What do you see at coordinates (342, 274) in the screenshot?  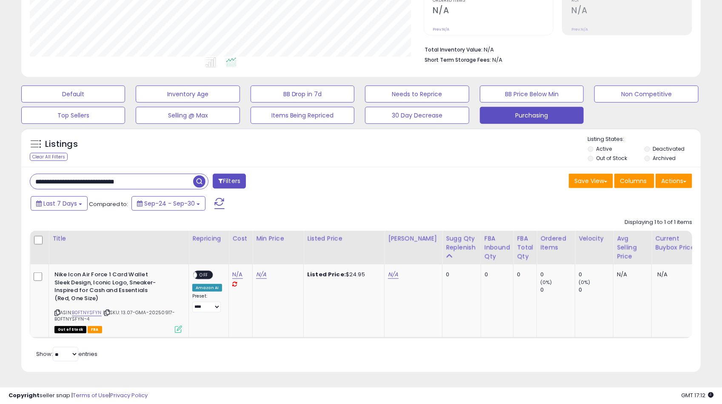 I see `div: $24.95` at bounding box center [342, 274].